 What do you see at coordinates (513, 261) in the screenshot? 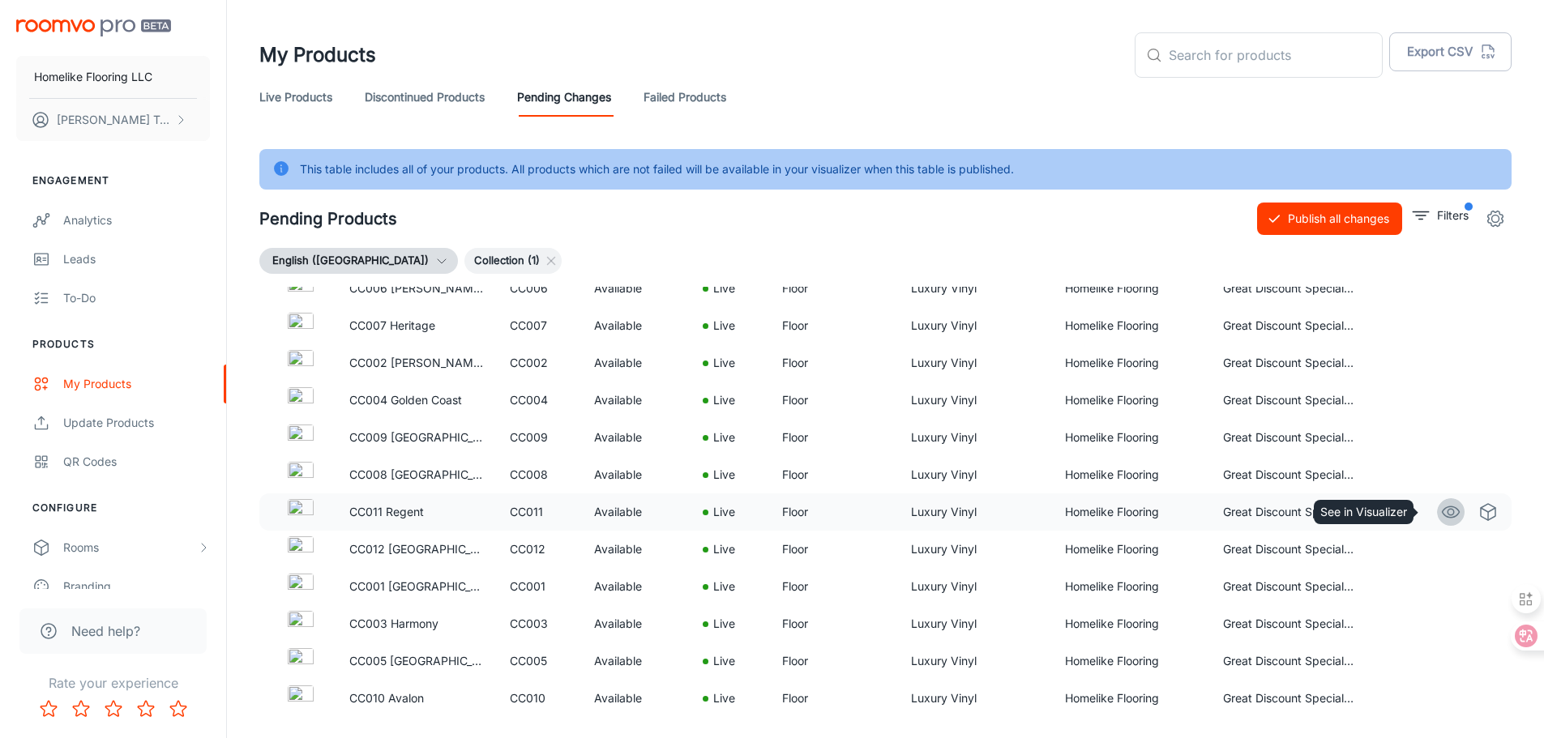
I see `div: Collection (1)` at bounding box center [513, 261].